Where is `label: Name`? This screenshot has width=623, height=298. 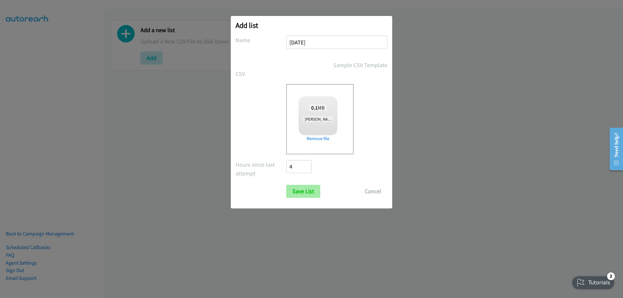
label: Name is located at coordinates (261, 40).